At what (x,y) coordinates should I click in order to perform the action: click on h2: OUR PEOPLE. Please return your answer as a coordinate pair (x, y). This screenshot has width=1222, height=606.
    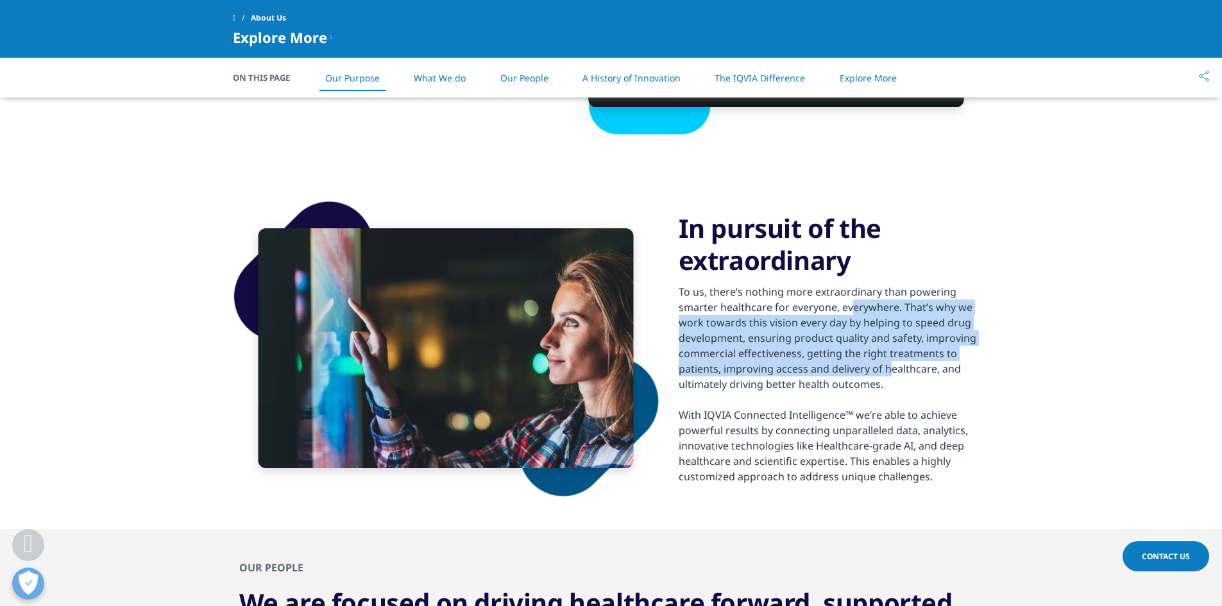
    Looking at the image, I should click on (611, 567).